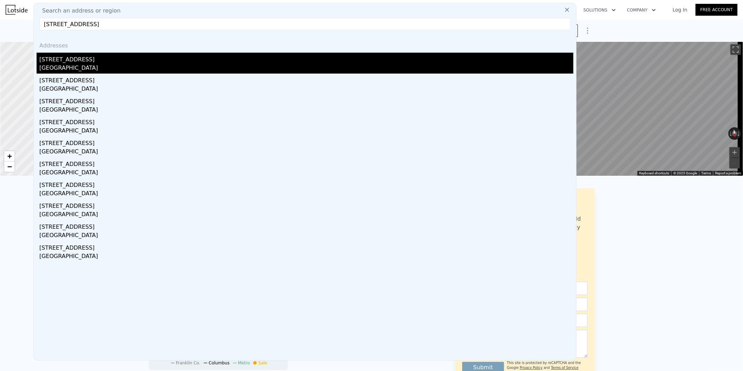 Image resolution: width=743 pixels, height=371 pixels. What do you see at coordinates (680, 10) in the screenshot?
I see `a: Log In` at bounding box center [680, 10].